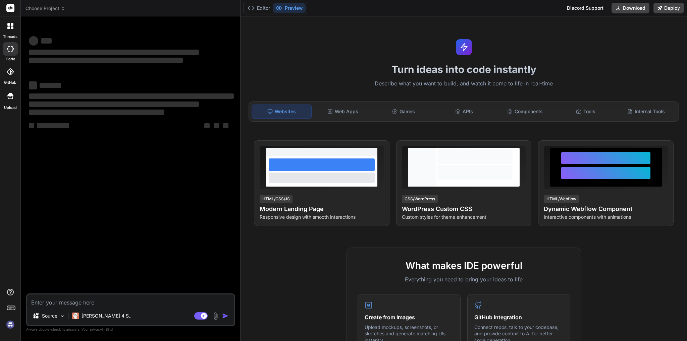  What do you see at coordinates (668, 8) in the screenshot?
I see `button: Deploy` at bounding box center [668, 8].